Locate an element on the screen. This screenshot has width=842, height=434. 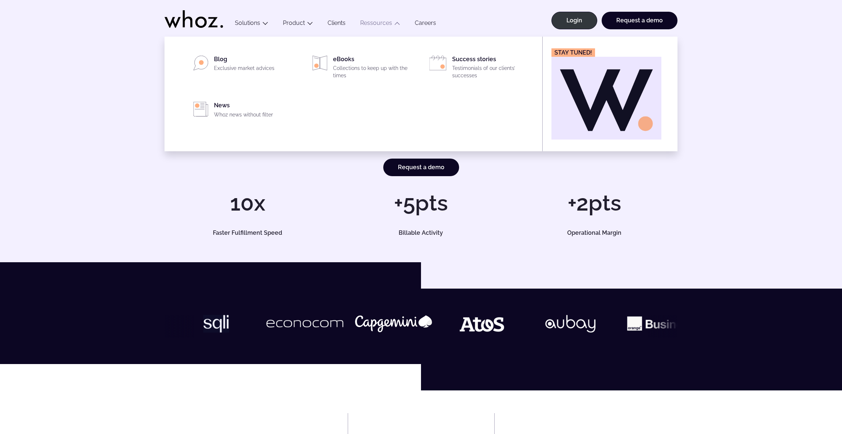
button: Ressources is located at coordinates (380, 24).